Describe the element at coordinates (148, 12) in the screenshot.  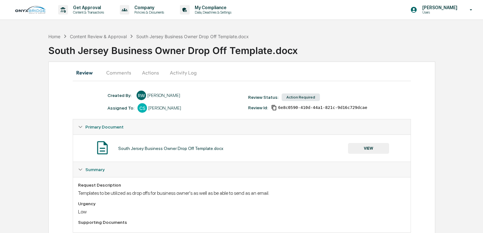
I see `p: Policies & Documents` at that location.